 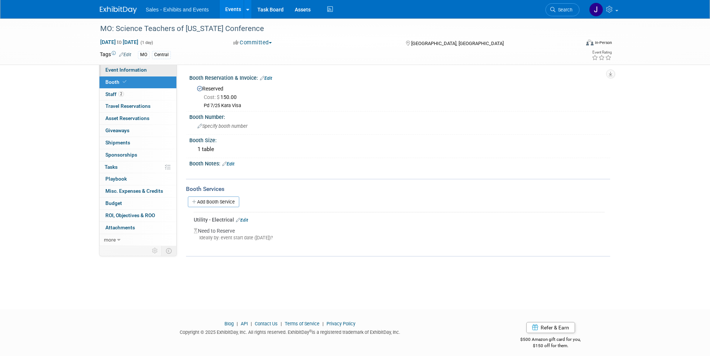 I want to click on span: Travel Reservations, so click(x=128, y=106).